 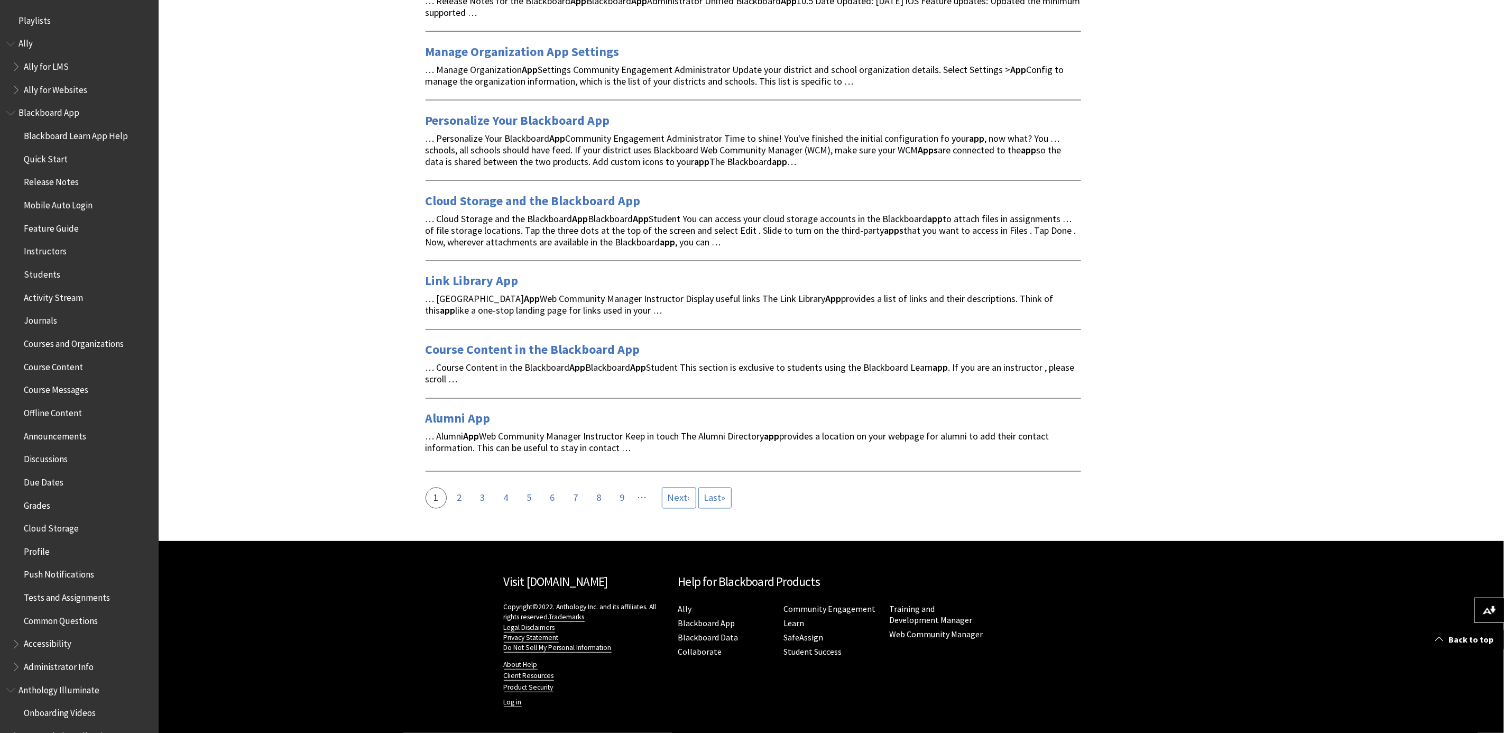 What do you see at coordinates (700, 651) in the screenshot?
I see `a: Collaborate` at bounding box center [700, 651].